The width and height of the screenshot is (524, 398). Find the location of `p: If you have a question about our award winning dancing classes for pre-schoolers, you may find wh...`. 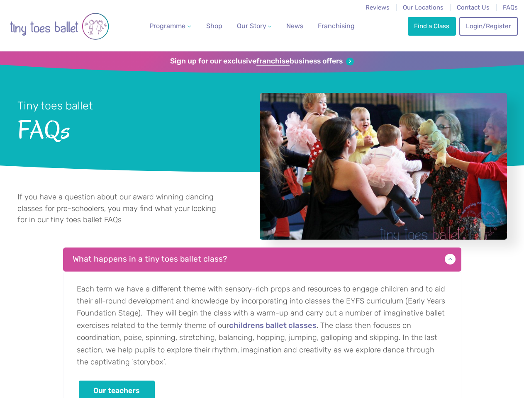

p: If you have a question about our award winning dancing classes for pre-schoolers, you may find wh... is located at coordinates (120, 209).